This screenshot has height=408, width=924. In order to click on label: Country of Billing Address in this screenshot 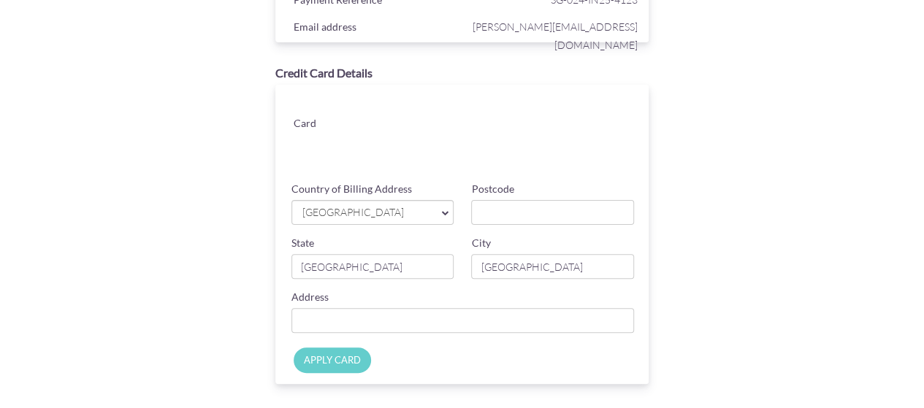, I will do `click(351, 189)`.